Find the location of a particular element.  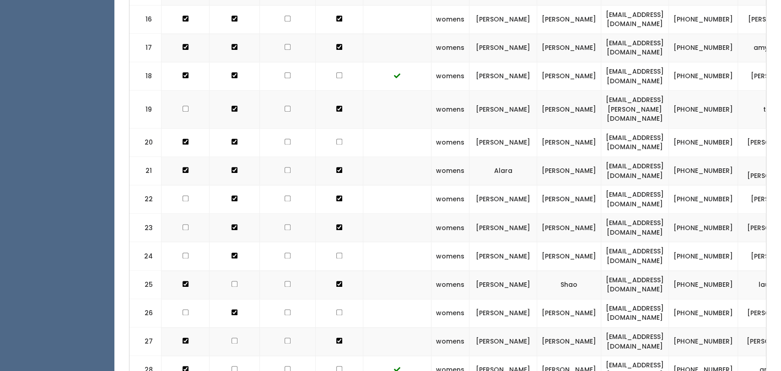

td: 23 is located at coordinates (146, 228).